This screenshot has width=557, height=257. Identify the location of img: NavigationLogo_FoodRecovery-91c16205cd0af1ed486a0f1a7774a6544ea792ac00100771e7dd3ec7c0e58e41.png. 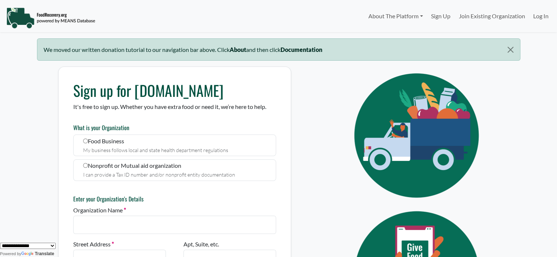
(51, 18).